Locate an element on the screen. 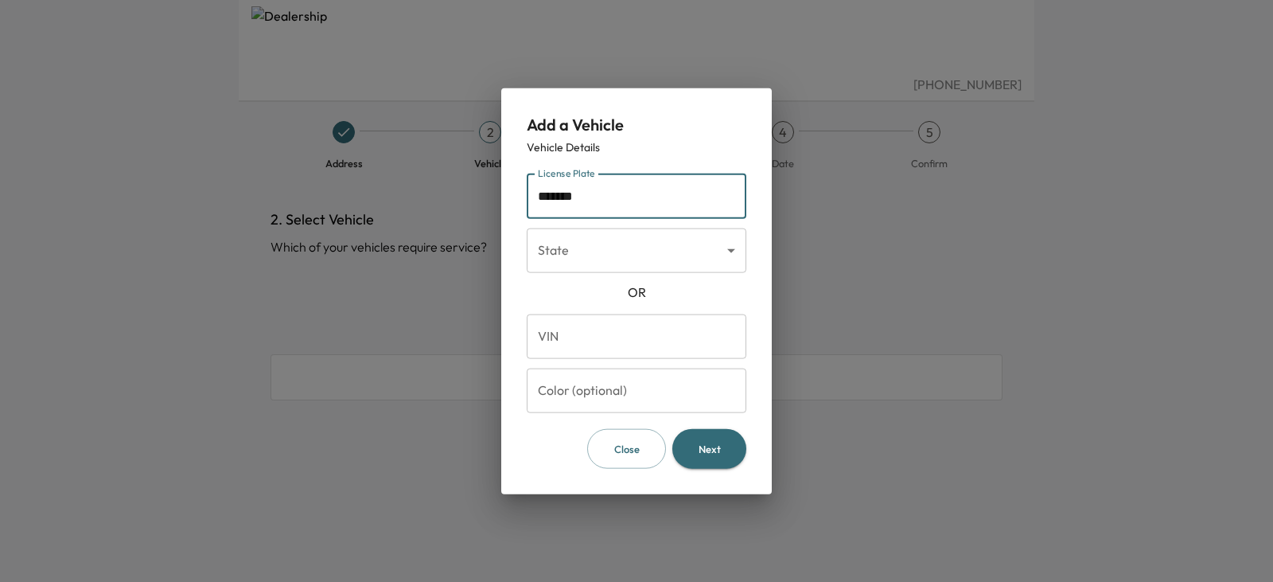 This screenshot has height=582, width=1273. label: License Plate is located at coordinates (567, 173).